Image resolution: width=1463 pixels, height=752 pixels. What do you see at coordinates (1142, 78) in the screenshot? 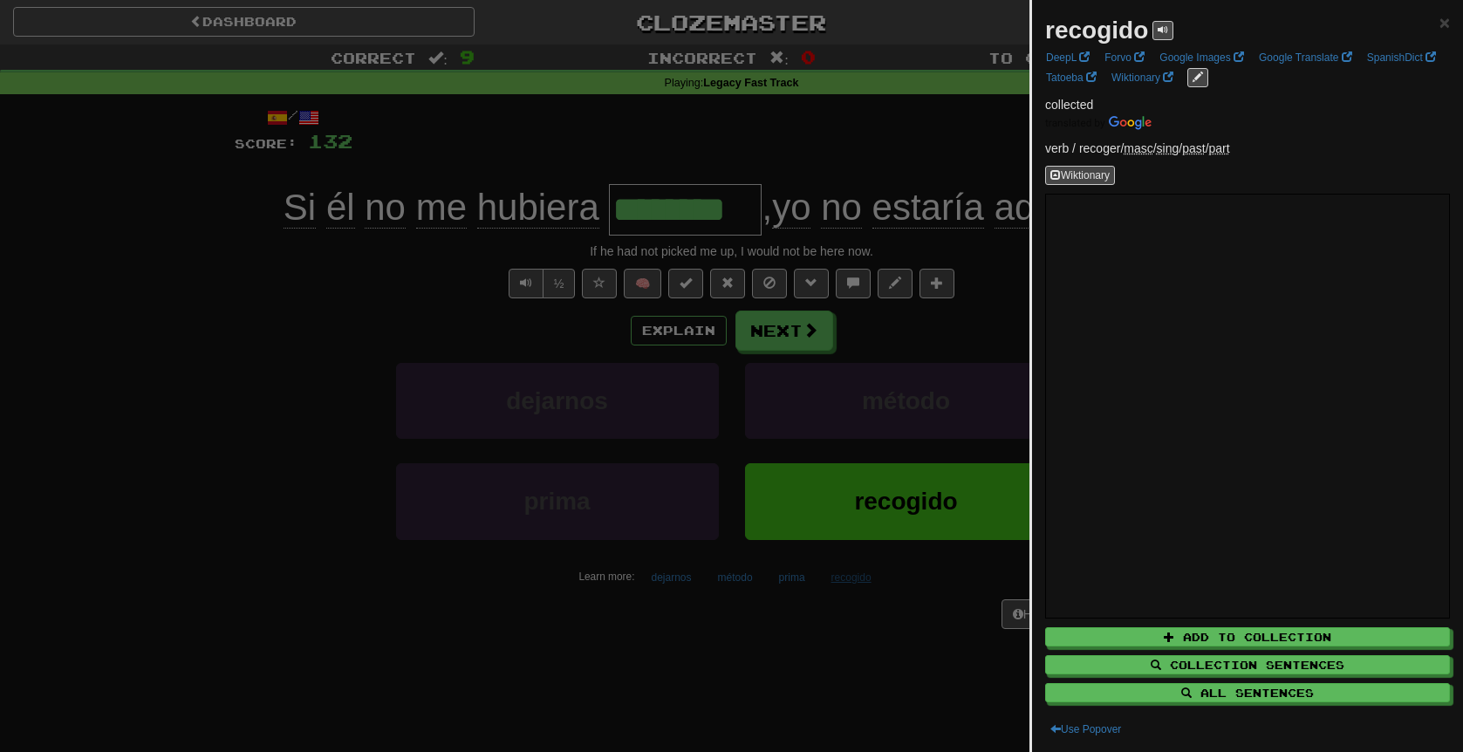
I see `a: Wiktionary` at bounding box center [1142, 78].